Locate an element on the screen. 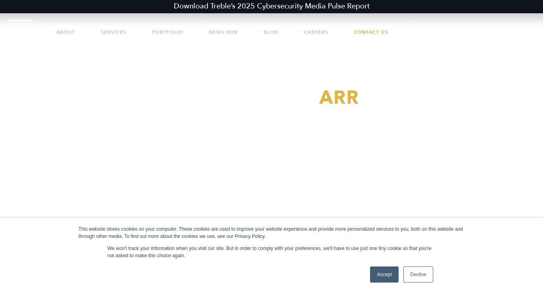 This screenshot has width=543, height=293. a: Blog is located at coordinates (270, 32).